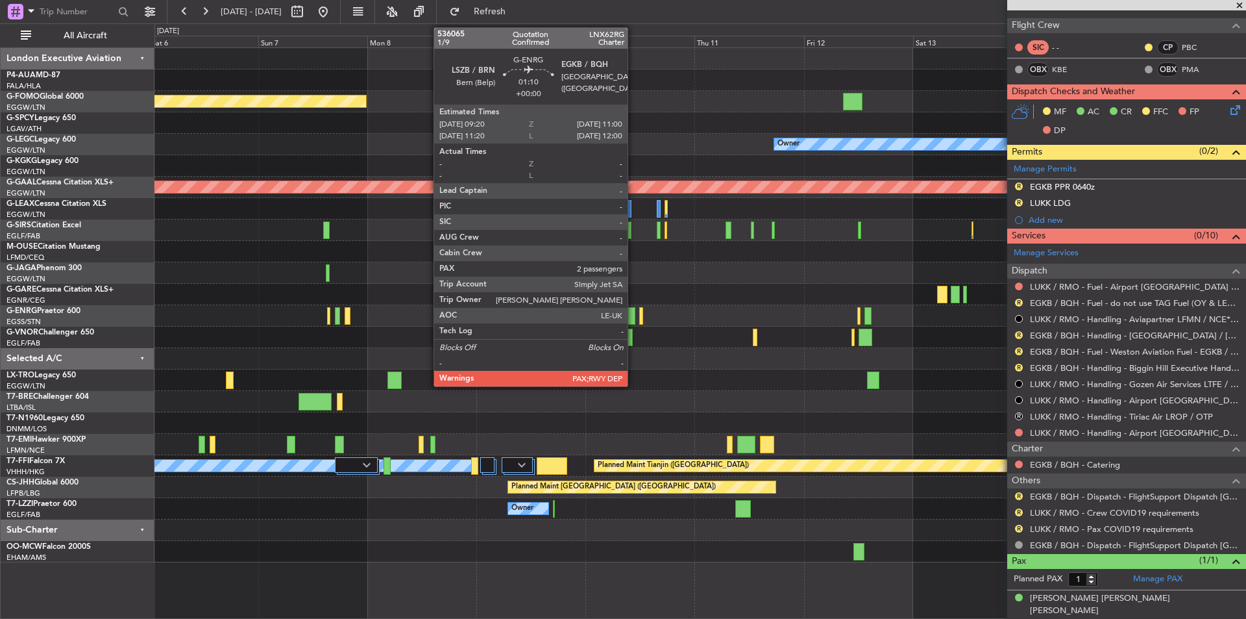 This screenshot has height=619, width=1246. I want to click on span: CS-JHH, so click(20, 482).